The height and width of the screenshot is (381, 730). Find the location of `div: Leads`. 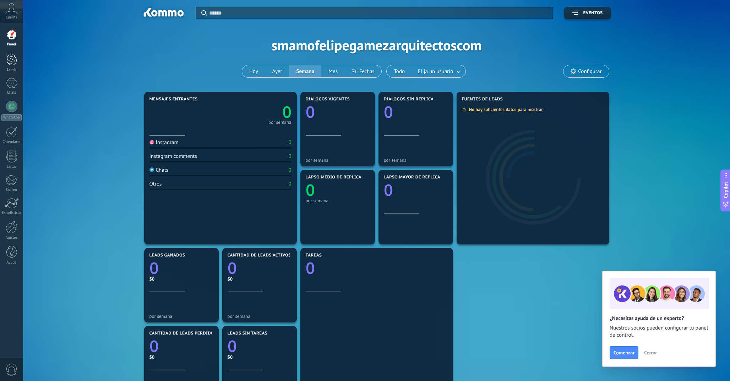

div: Leads is located at coordinates (12, 70).